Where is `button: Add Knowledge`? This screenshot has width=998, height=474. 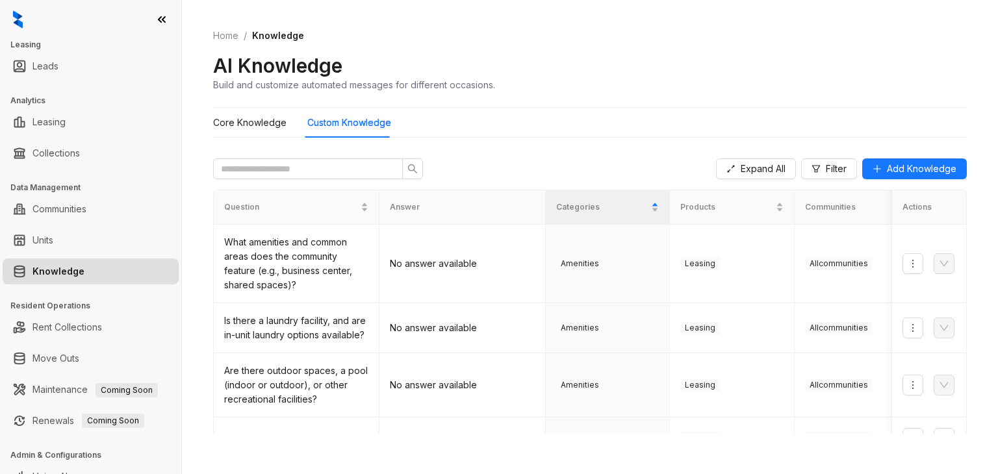 button: Add Knowledge is located at coordinates (914, 169).